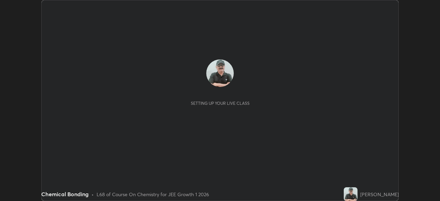 The height and width of the screenshot is (201, 440). I want to click on div: L68 of Course On Chemistry for JEE Growth 1 2026, so click(153, 194).